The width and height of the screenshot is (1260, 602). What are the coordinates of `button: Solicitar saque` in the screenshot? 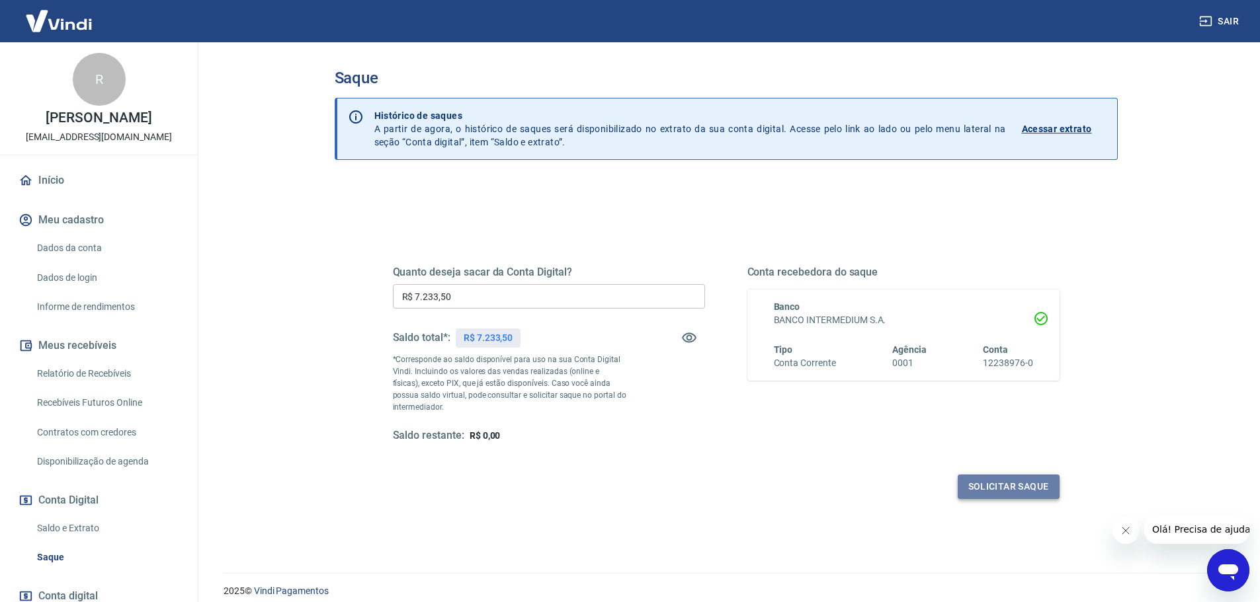 It's located at (1008, 487).